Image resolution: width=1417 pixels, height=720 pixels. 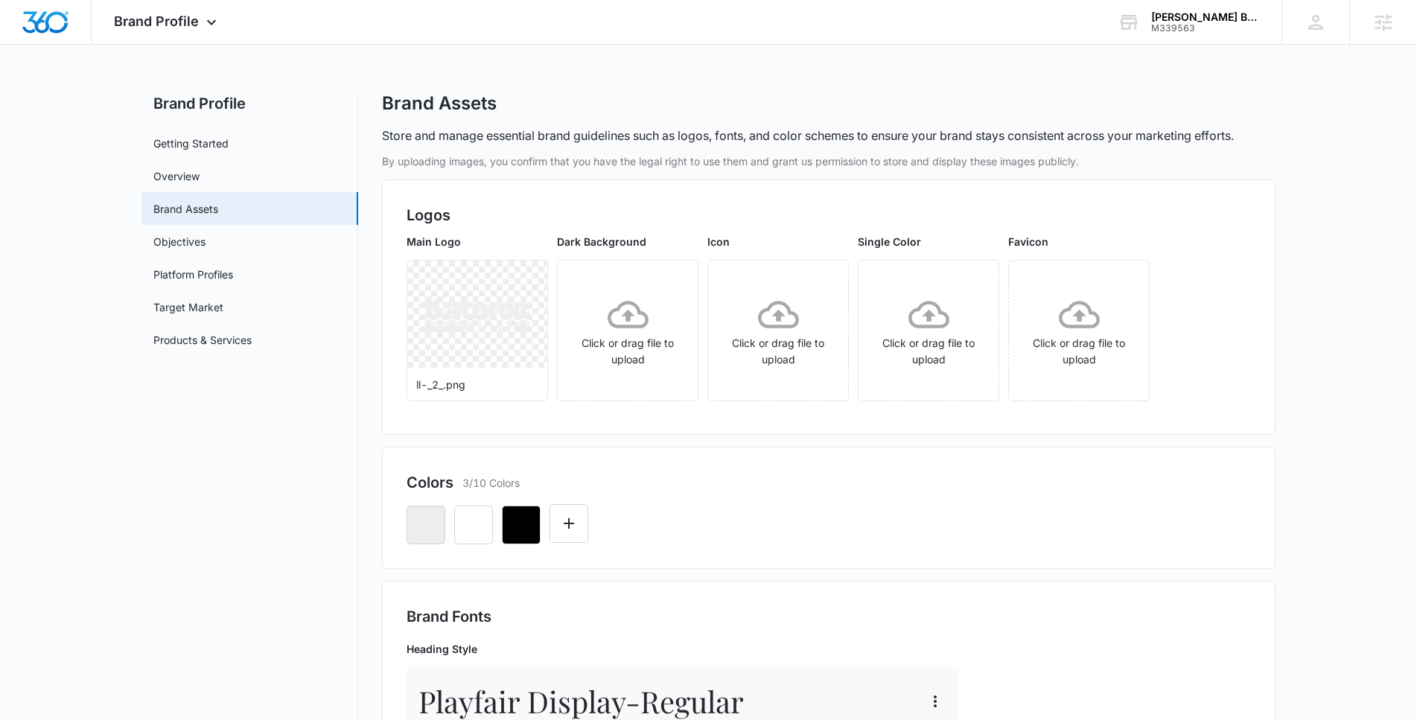 What do you see at coordinates (778, 241) in the screenshot?
I see `p: Icon` at bounding box center [778, 241].